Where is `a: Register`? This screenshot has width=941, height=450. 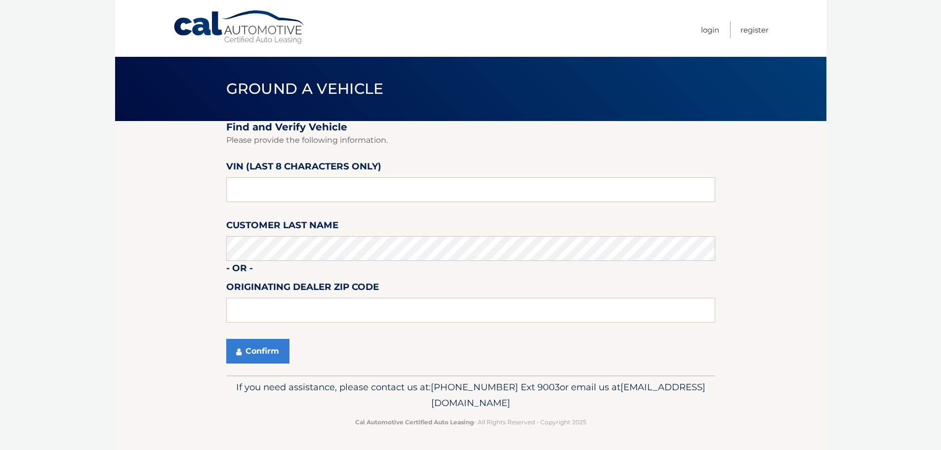 a: Register is located at coordinates (754, 30).